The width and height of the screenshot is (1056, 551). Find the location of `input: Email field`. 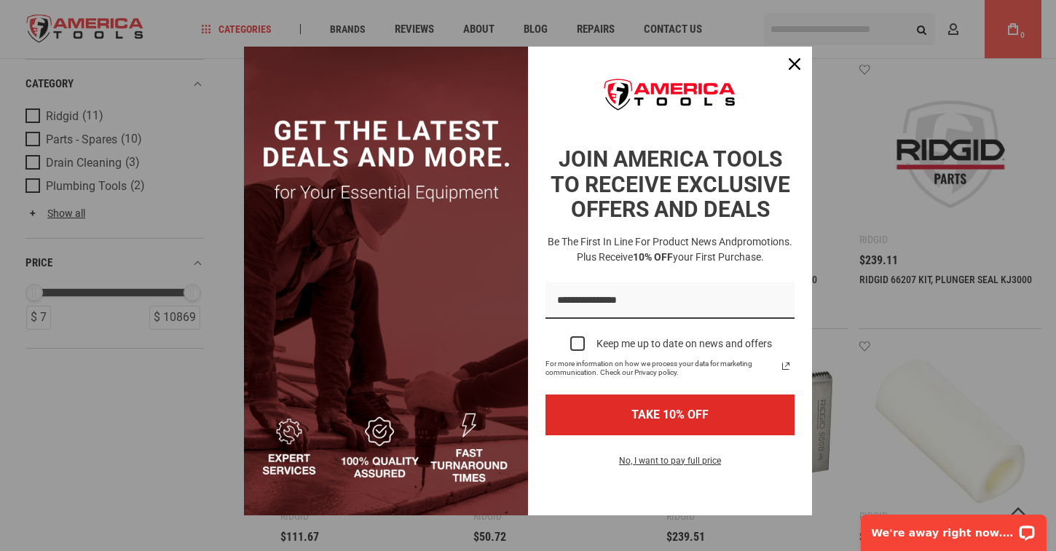

input: Email field is located at coordinates (670, 301).